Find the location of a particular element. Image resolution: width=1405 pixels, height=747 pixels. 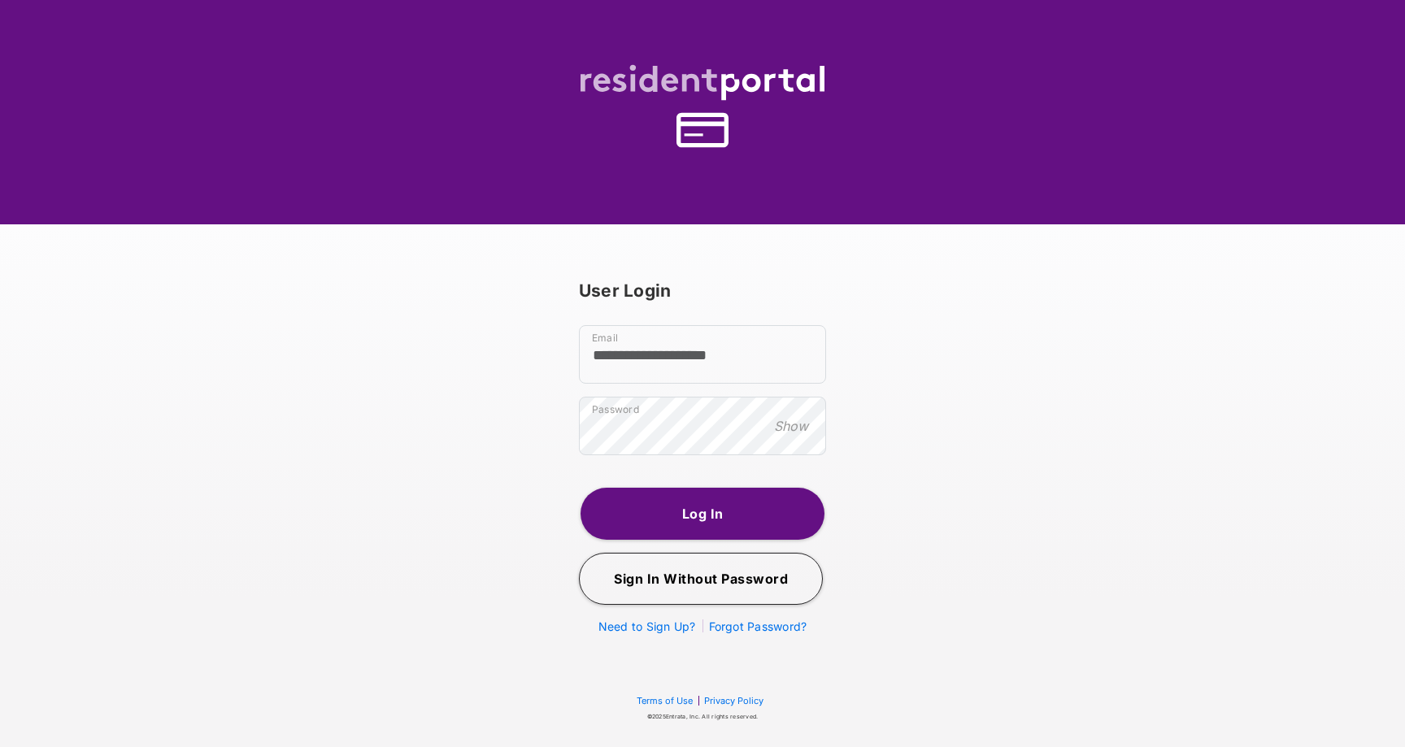

span: Forgot Password? is located at coordinates (758, 626).